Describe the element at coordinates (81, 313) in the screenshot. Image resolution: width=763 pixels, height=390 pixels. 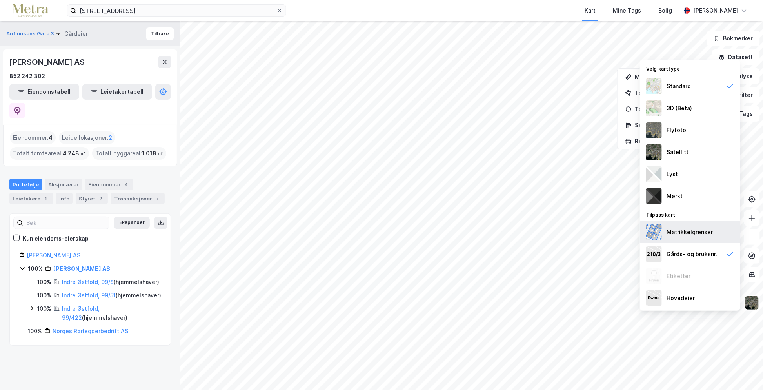
I see `a: Indre Østfold, 99/422` at that location.